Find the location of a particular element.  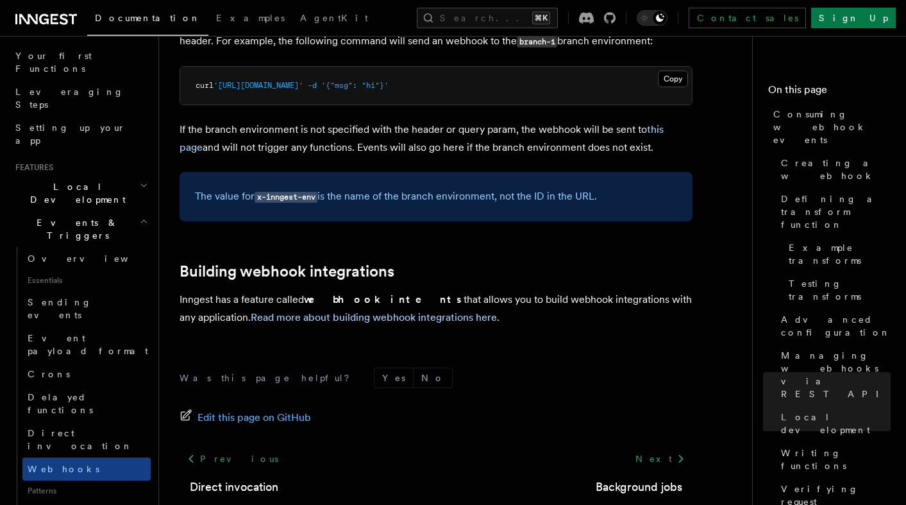

a: Sending events is located at coordinates (87, 308).